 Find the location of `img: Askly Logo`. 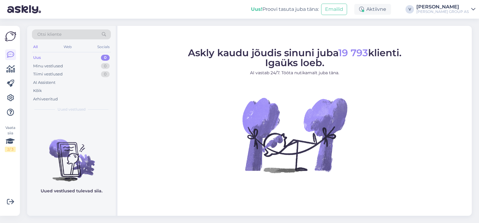

img: Askly Logo is located at coordinates (11, 36).